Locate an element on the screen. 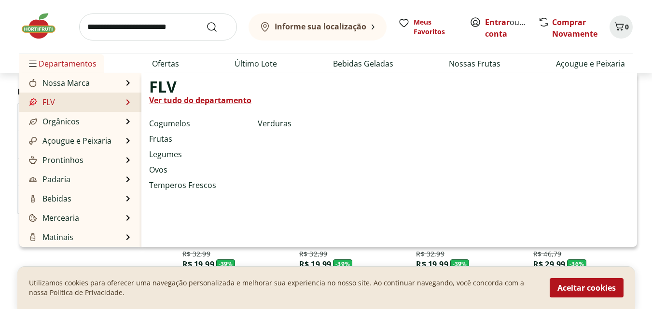 This screenshot has width=652, height=309. a: FLVFLV is located at coordinates (41, 102).